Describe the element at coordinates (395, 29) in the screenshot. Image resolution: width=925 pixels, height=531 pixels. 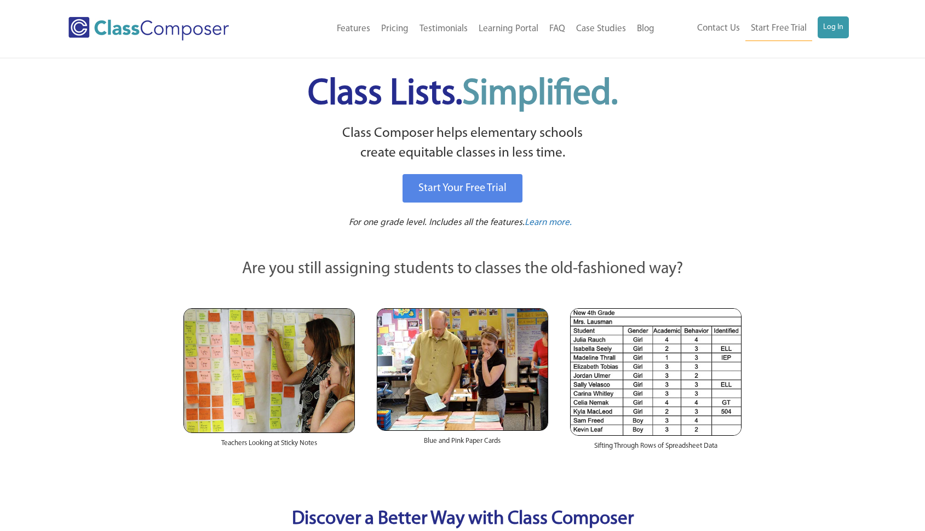
I see `a: Pricing` at that location.